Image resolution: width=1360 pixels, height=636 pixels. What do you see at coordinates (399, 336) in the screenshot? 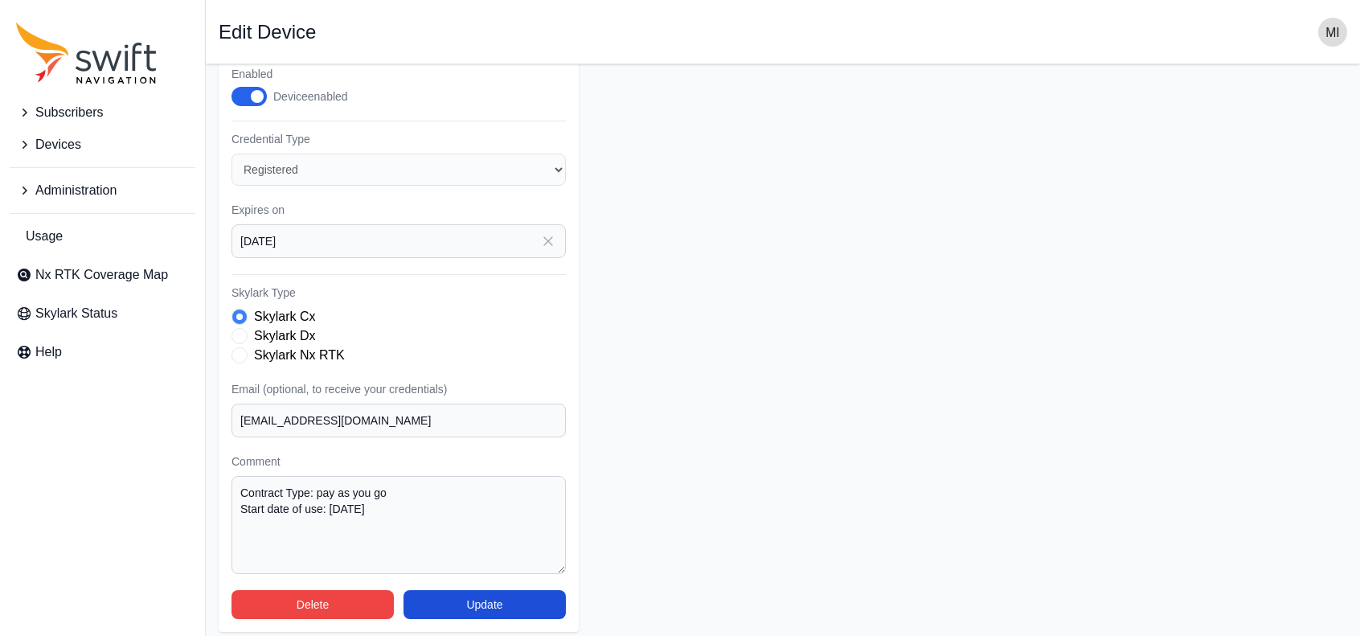
I see `div: Skylark Type` at bounding box center [399, 336].